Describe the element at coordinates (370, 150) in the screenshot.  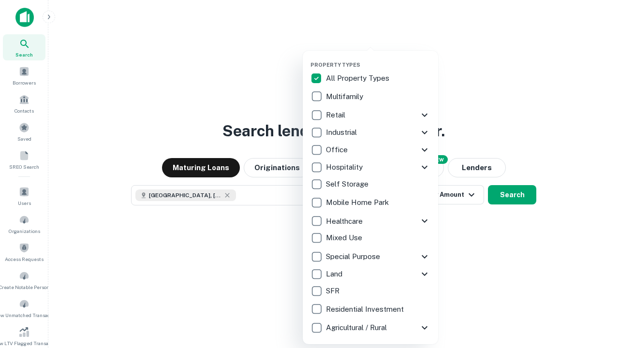
I see `div: Office` at that location.